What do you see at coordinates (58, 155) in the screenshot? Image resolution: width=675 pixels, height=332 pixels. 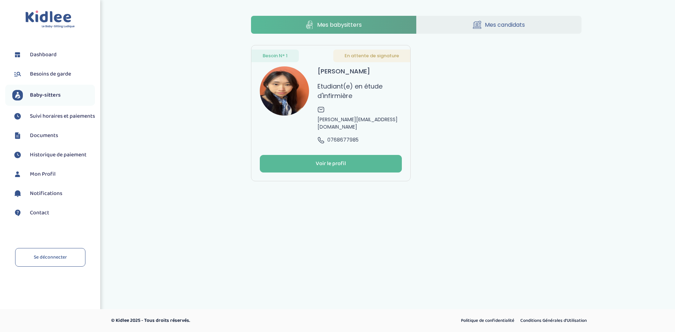 I see `span: Historique de paiement` at bounding box center [58, 155].